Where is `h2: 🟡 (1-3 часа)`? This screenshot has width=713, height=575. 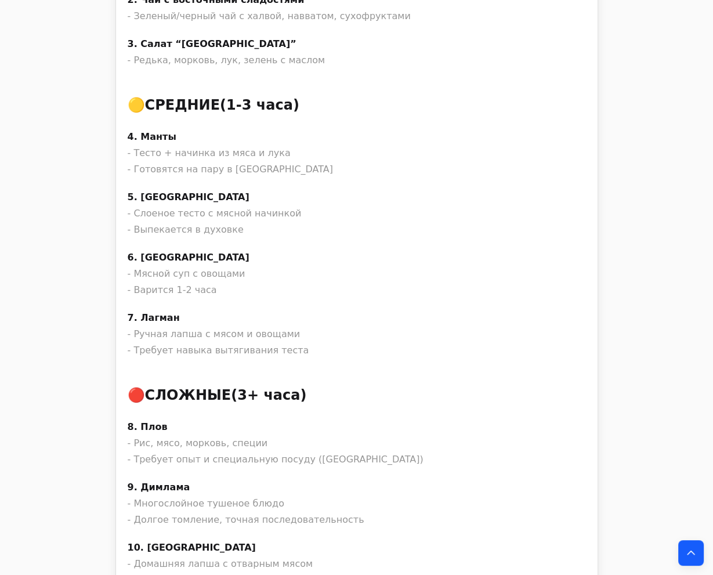 h2: 🟡 (1-3 часа) is located at coordinates (357, 106).